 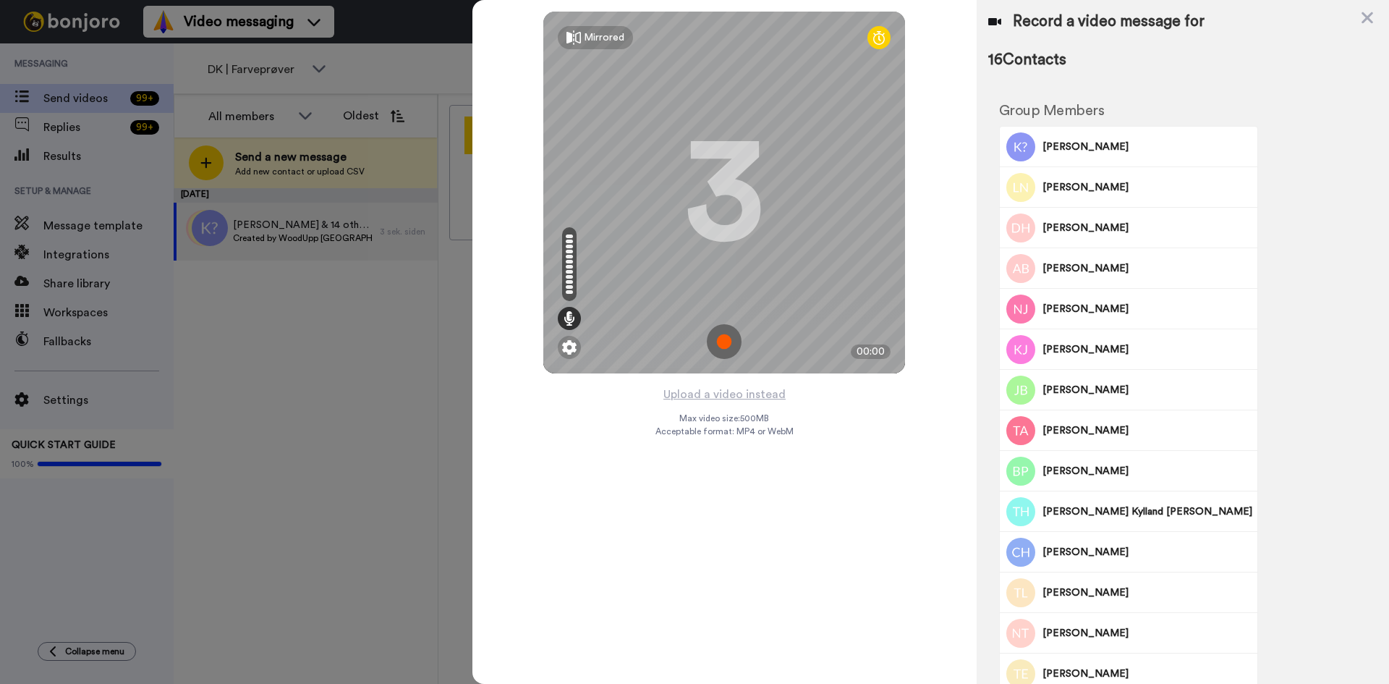 I want to click on img: Image of Lasse Neve, so click(x=1021, y=187).